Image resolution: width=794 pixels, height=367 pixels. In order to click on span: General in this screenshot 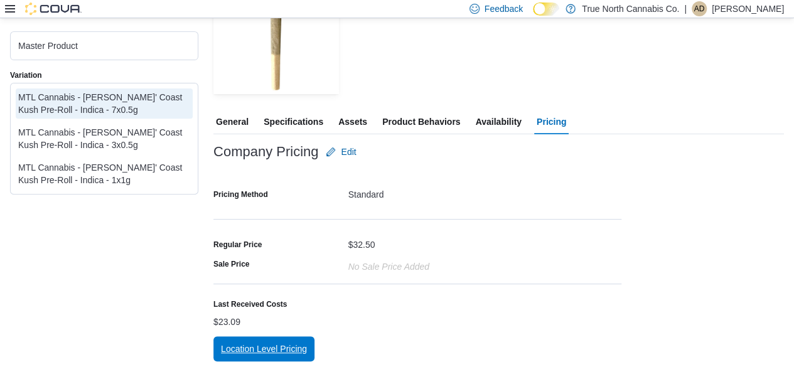, I will do `click(232, 122)`.